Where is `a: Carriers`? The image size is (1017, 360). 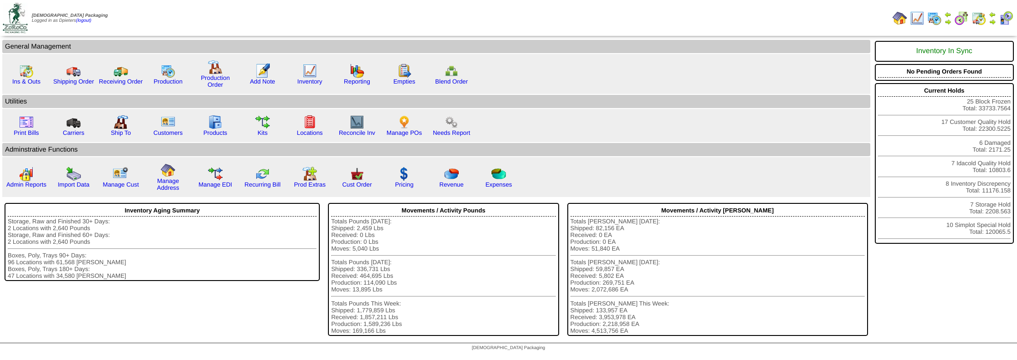
a: Carriers is located at coordinates (73, 133).